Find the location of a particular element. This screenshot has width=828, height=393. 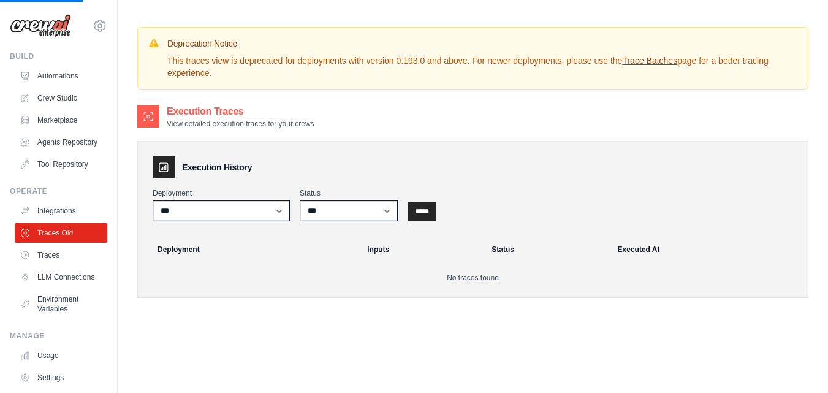

img: Logo is located at coordinates (40, 26).